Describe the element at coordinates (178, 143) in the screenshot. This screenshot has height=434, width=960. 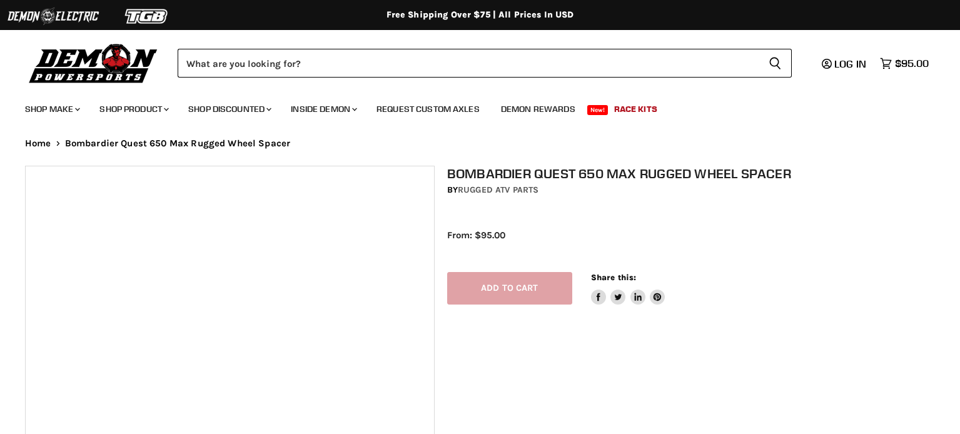
I see `span: Bombardier Quest 650 Max Rugged Wheel Spacer` at that location.